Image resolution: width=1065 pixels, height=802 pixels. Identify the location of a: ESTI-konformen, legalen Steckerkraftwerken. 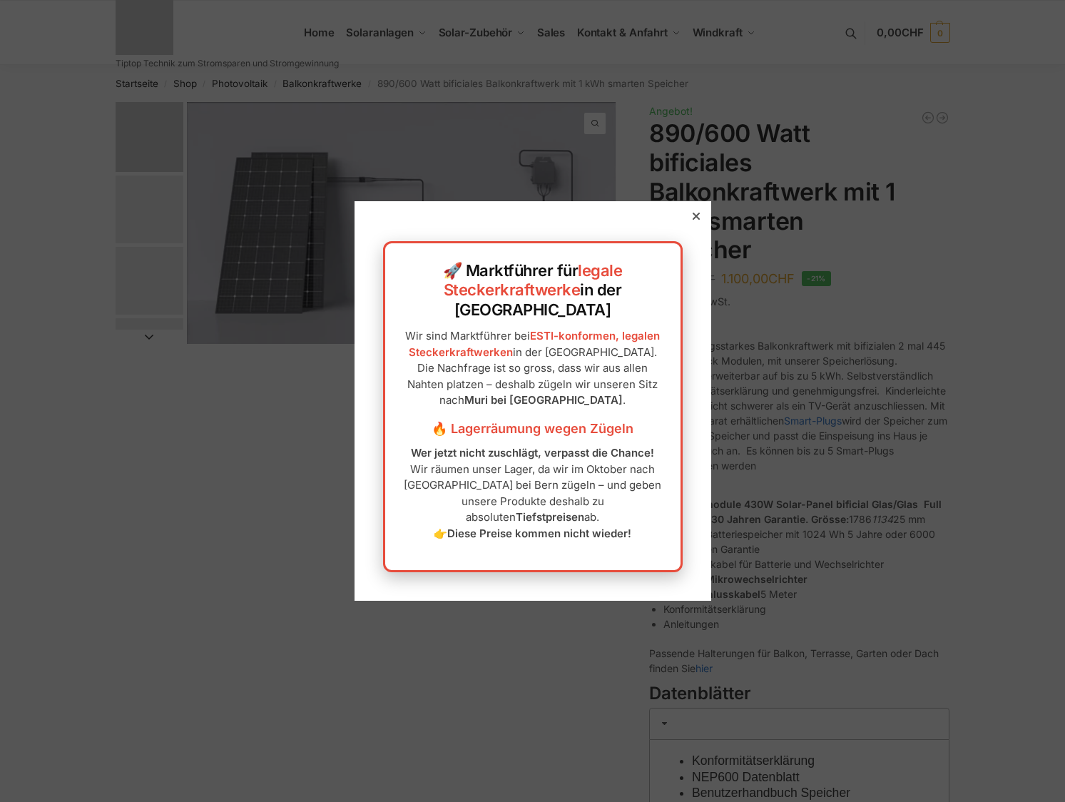
(535, 344).